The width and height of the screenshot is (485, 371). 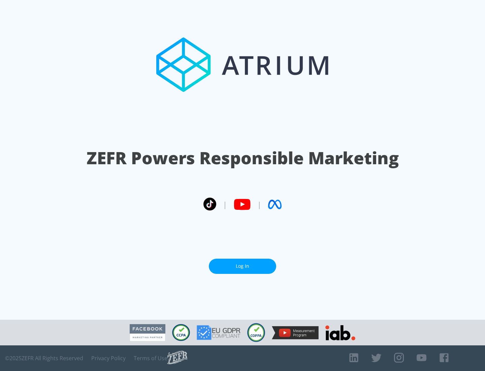 I want to click on a: Log In, so click(x=243, y=266).